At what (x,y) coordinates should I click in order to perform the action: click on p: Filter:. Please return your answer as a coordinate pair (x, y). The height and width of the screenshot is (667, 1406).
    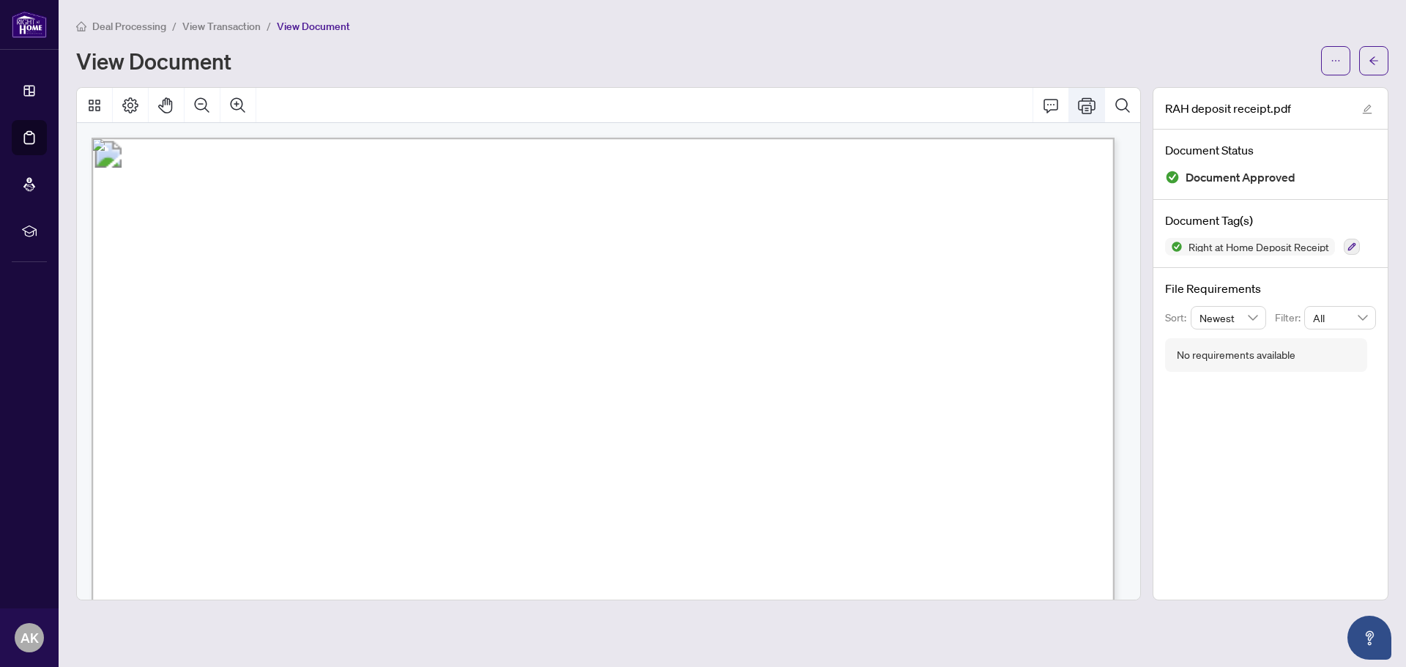
    Looking at the image, I should click on (1289, 318).